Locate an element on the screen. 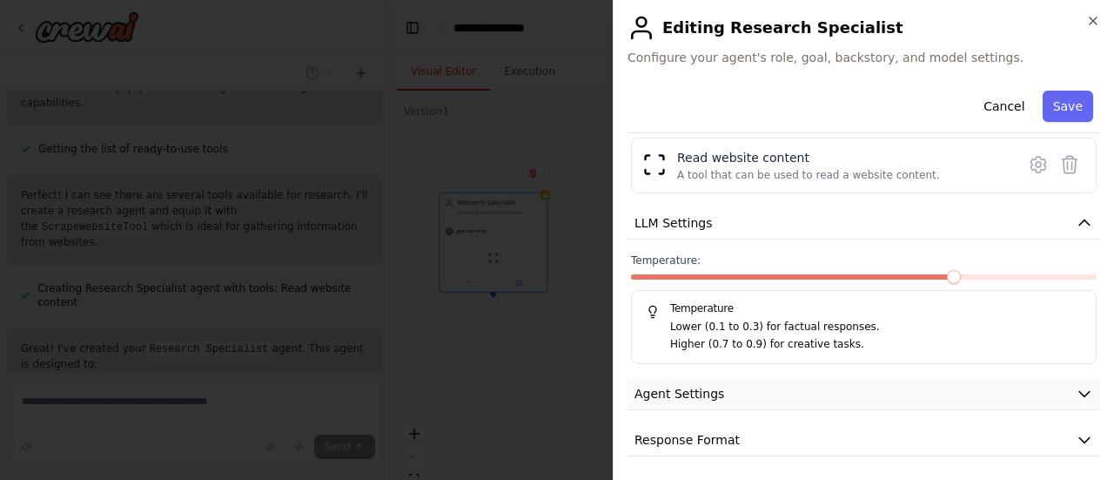 The image size is (1114, 480). img: ScrapeWebsiteTool is located at coordinates (655, 165).